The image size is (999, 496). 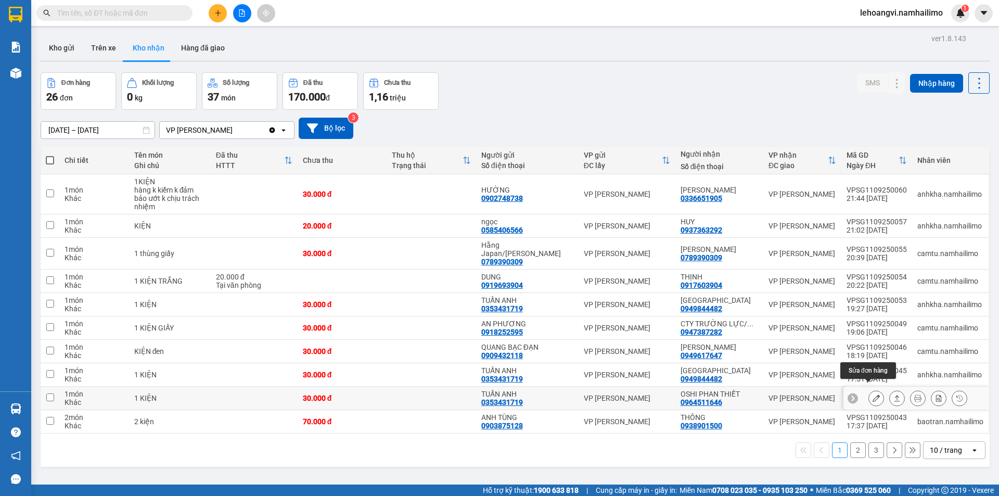 What do you see at coordinates (94, 160) in the screenshot?
I see `div: Chi tiết` at bounding box center [94, 160].